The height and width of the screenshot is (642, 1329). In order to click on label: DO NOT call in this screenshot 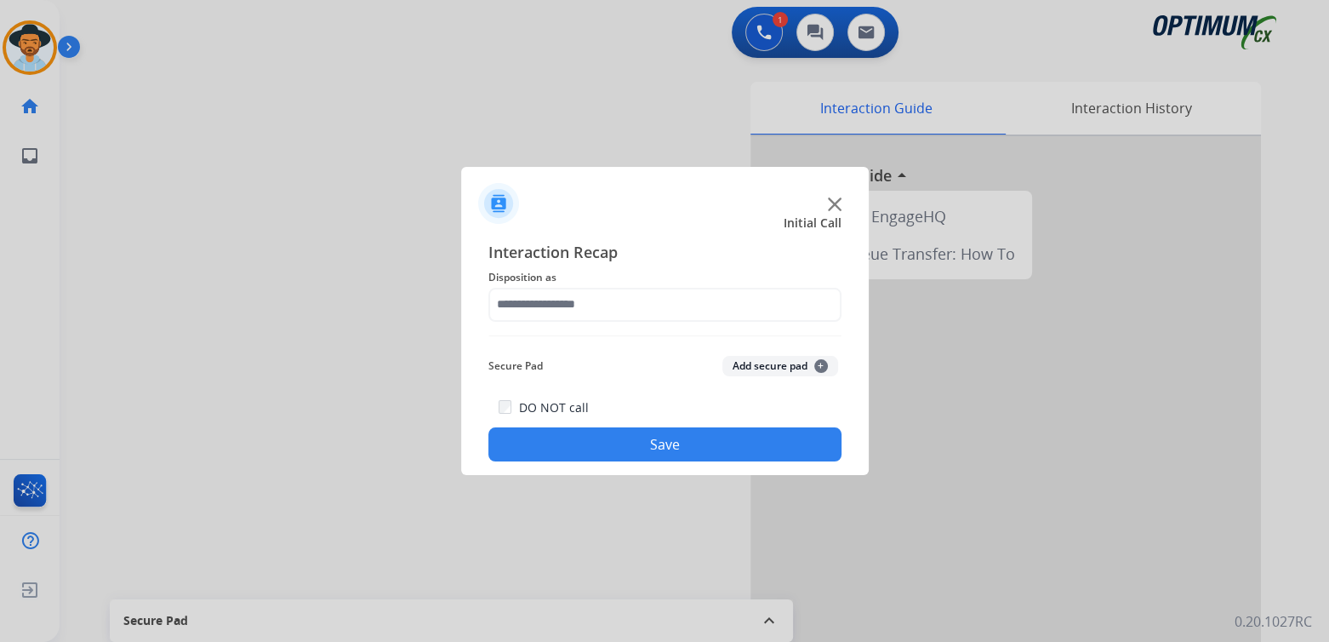, I will do `click(553, 408)`.